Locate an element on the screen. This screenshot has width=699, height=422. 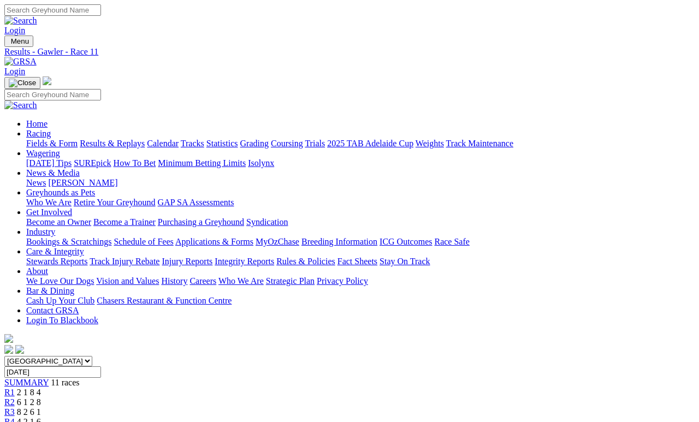
a: ICG Outcomes is located at coordinates (406, 242).